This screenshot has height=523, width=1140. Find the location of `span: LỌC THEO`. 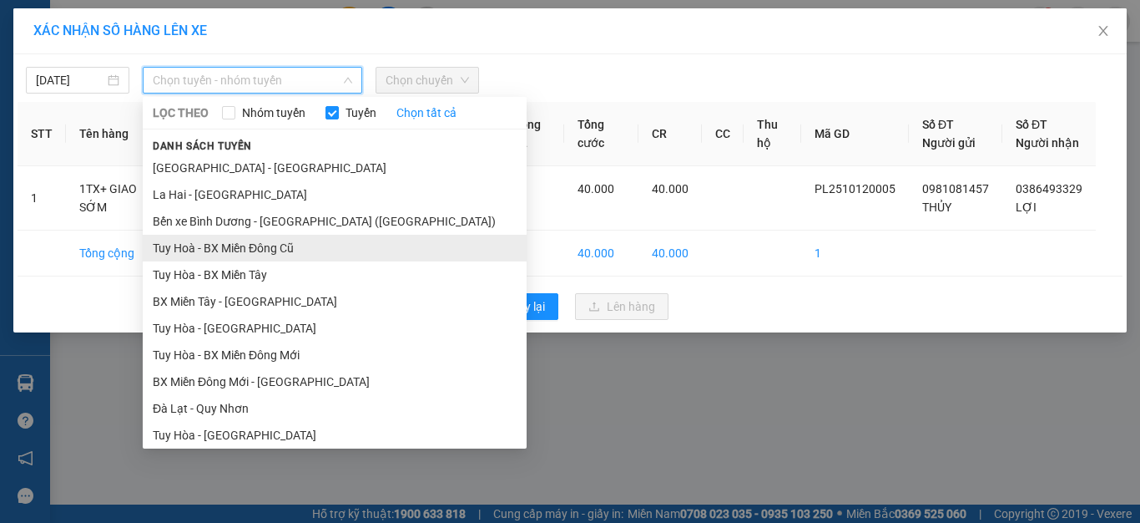

span: LỌC THEO is located at coordinates (180, 113).